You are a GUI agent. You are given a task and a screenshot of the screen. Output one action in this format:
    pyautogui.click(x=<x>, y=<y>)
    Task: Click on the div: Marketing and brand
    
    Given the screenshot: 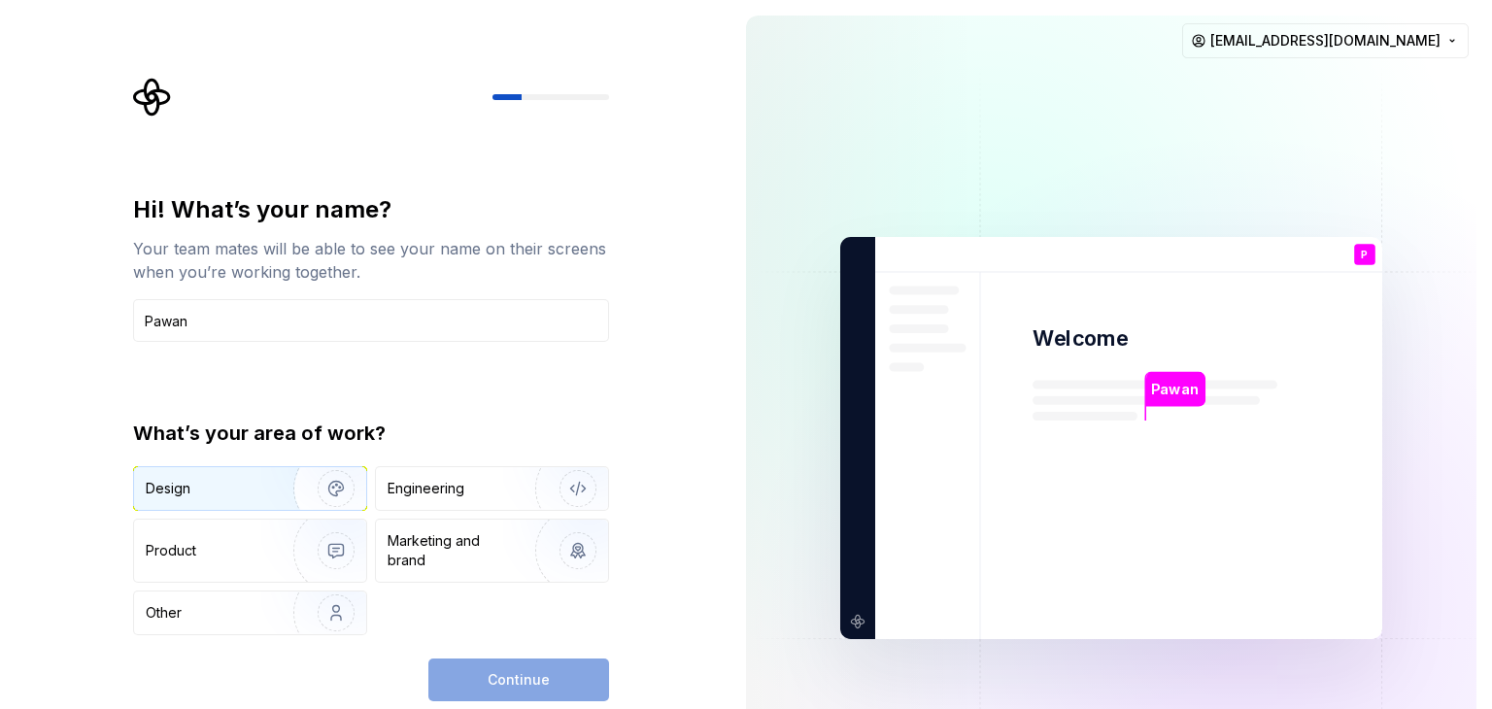 What is the action you would take?
    pyautogui.click(x=453, y=551)
    